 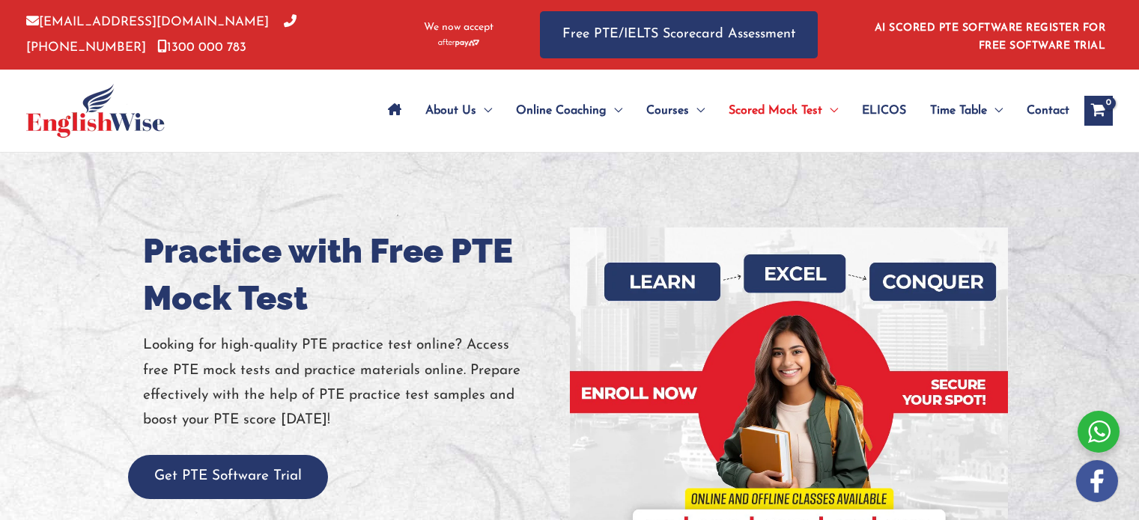 I want to click on a: About UsMenu Toggle, so click(x=458, y=111).